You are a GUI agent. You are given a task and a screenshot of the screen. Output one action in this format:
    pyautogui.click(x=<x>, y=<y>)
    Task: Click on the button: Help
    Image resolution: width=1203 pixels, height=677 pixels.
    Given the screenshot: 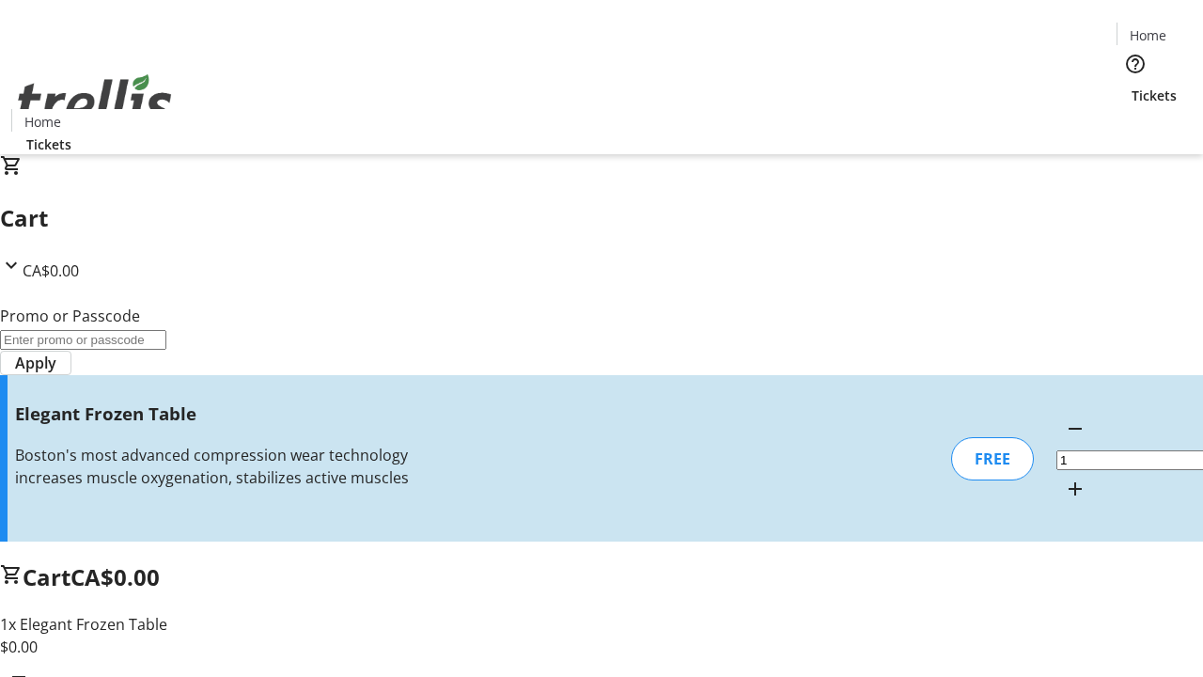 What is the action you would take?
    pyautogui.click(x=1135, y=64)
    